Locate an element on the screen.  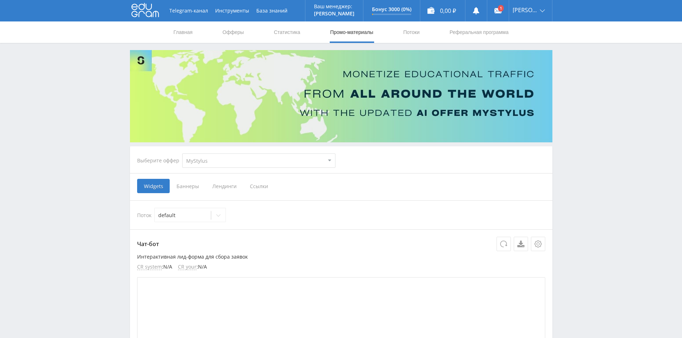
button: Настройки is located at coordinates (538, 244).